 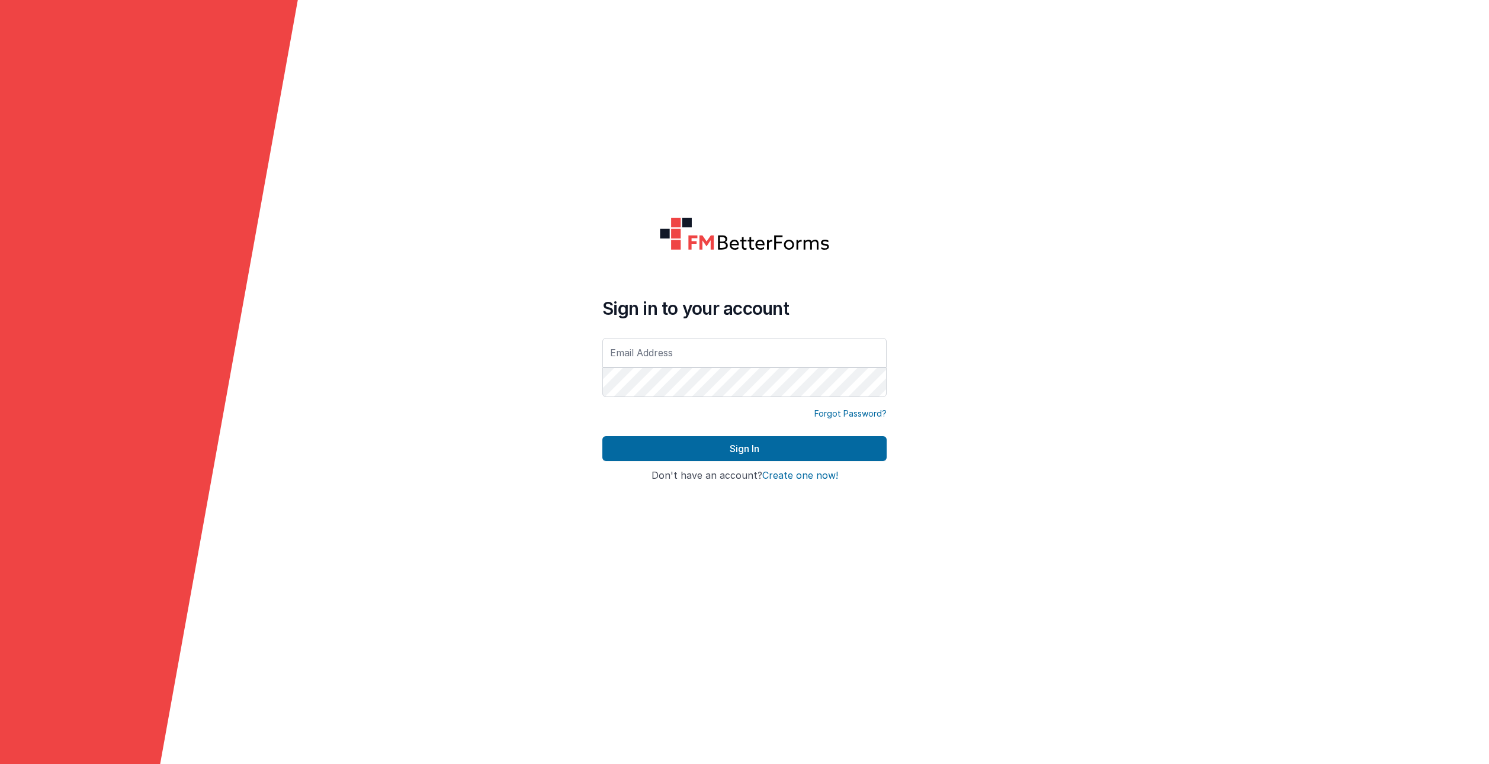 I want to click on h4: Sign in to your account, so click(x=744, y=309).